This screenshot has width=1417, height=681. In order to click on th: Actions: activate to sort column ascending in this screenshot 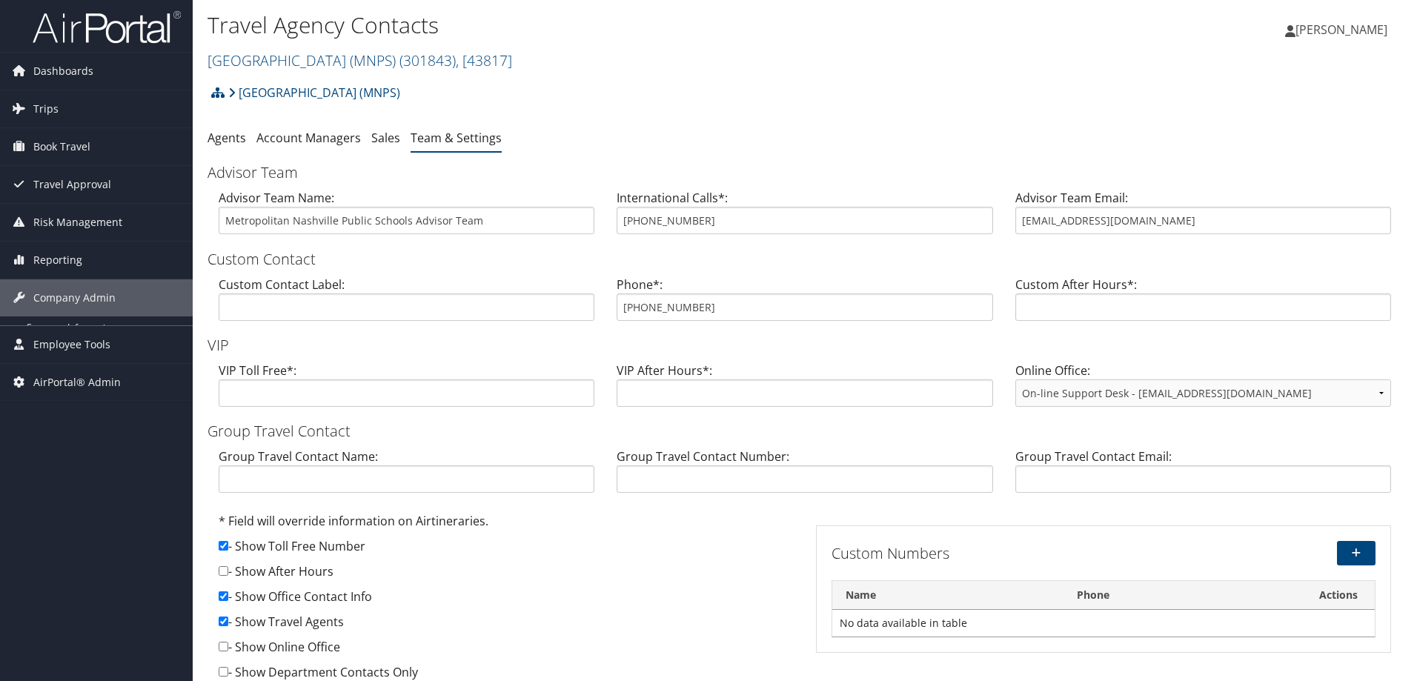, I will do `click(1338, 595)`.